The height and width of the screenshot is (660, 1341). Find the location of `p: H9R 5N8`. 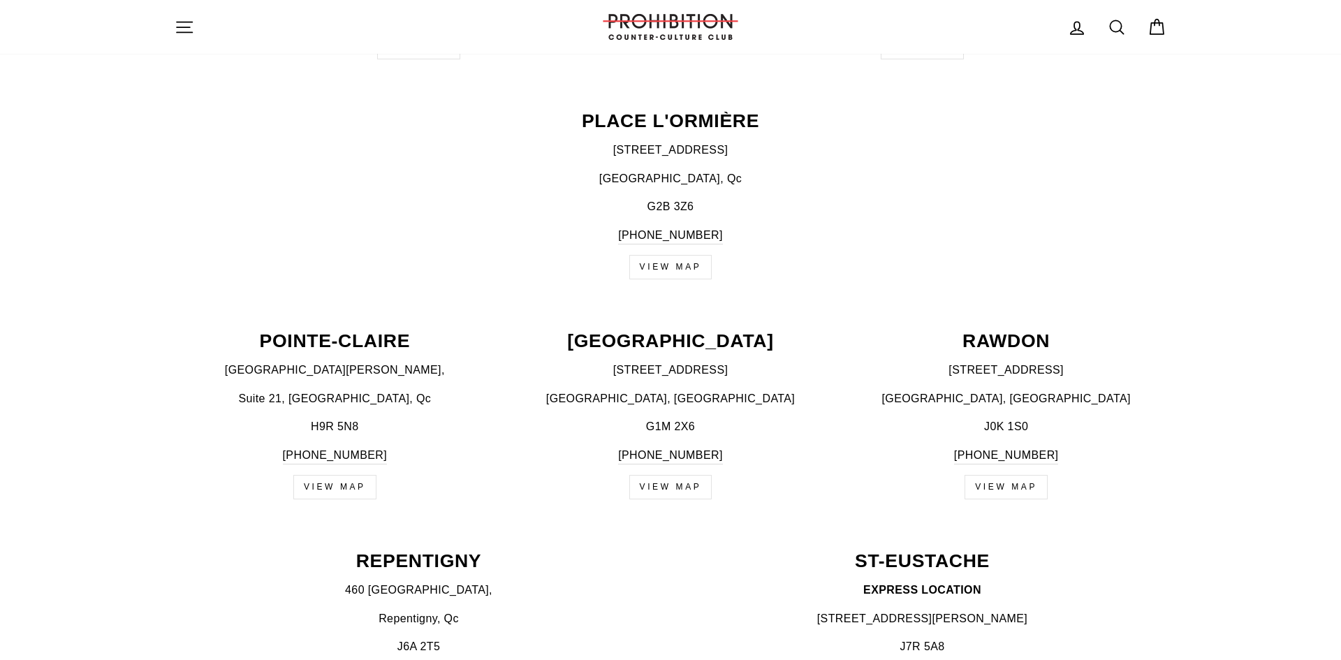

p: H9R 5N8 is located at coordinates (335, 427).